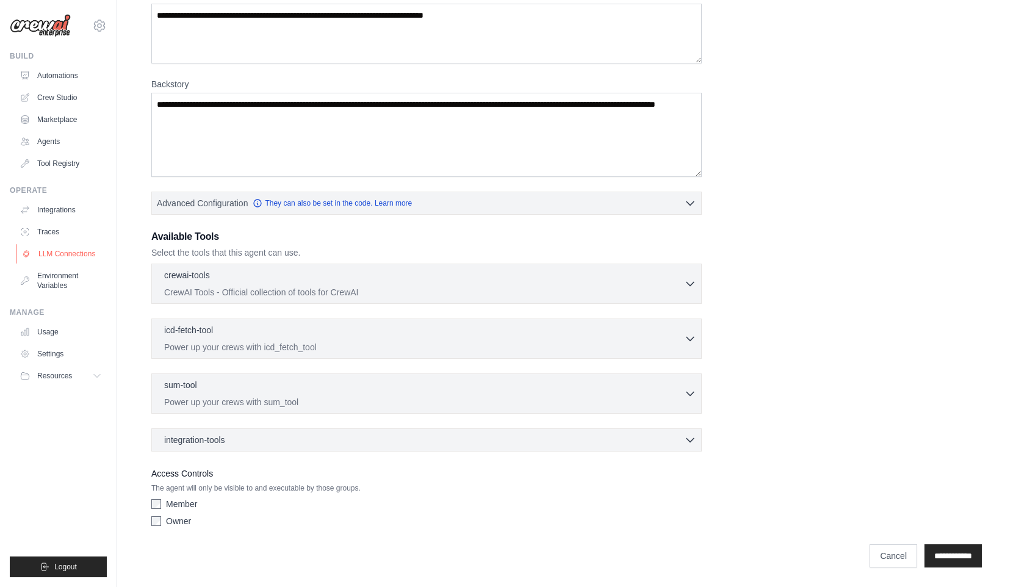 This screenshot has height=587, width=1016. Describe the element at coordinates (60, 98) in the screenshot. I see `a: Crew Studio` at that location.